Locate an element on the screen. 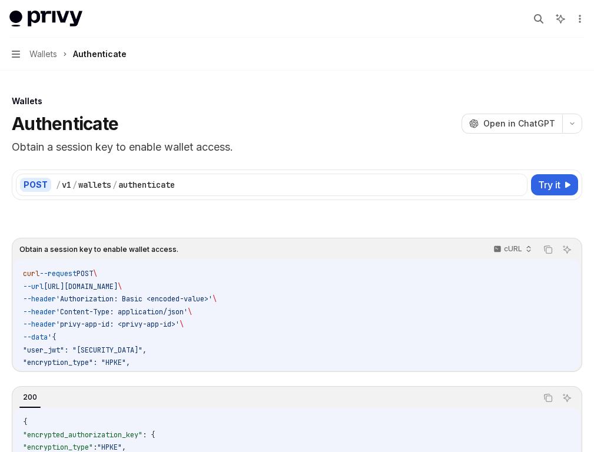 This screenshot has height=452, width=594. h1: Authenticate is located at coordinates (65, 124).